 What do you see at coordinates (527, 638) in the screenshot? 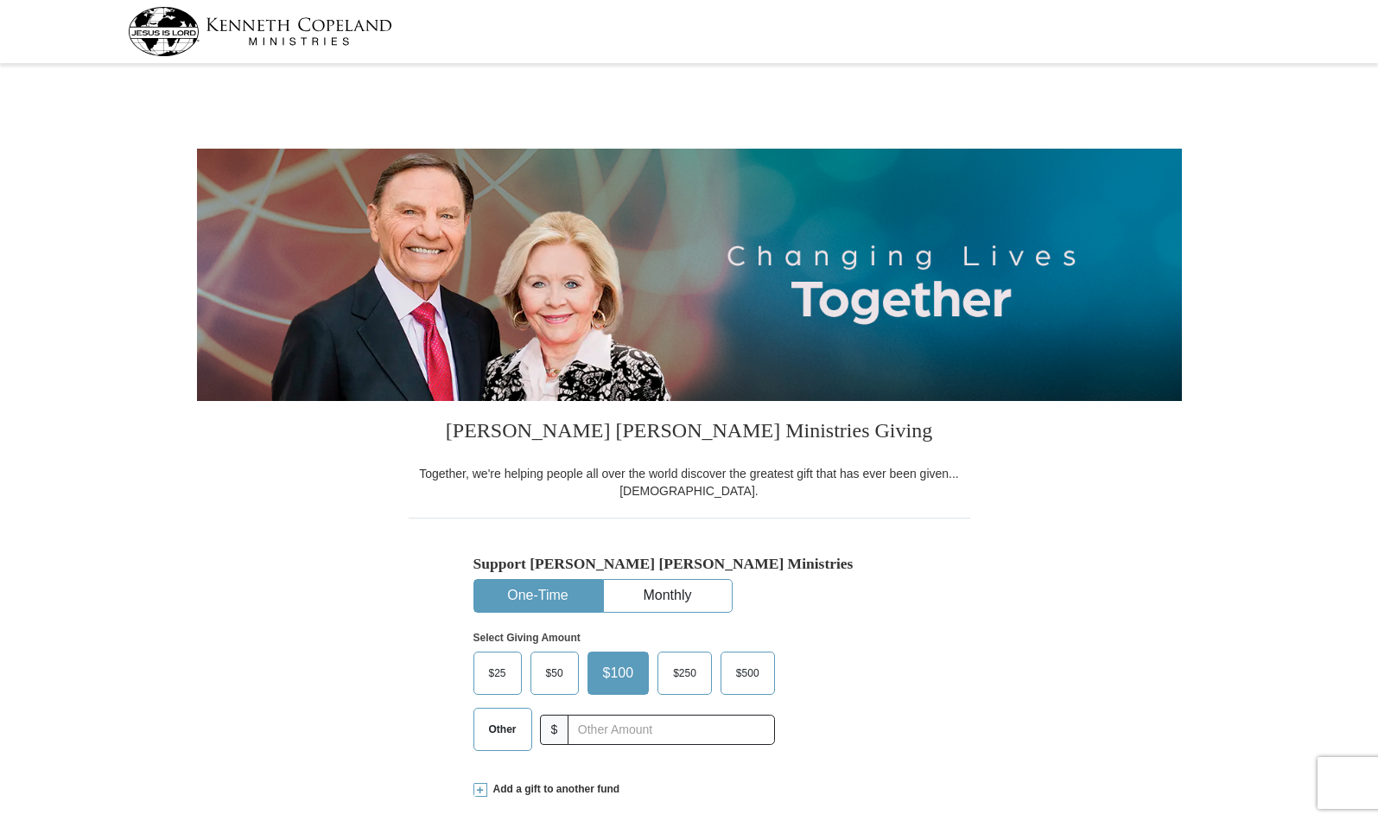
I see `strong: Select Giving Amount` at bounding box center [527, 638].